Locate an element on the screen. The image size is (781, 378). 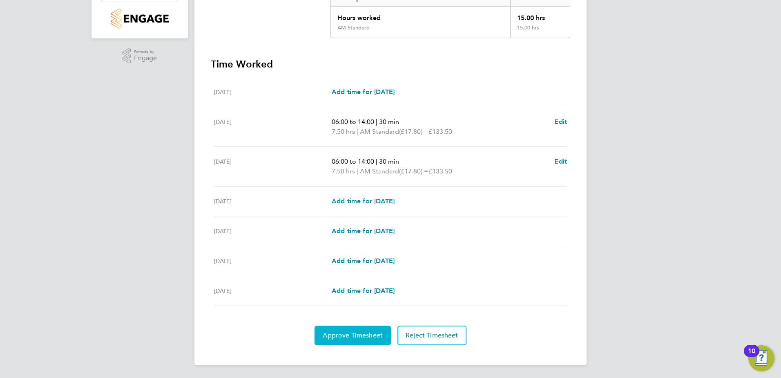
button: Reject Timesheet is located at coordinates (432, 335).